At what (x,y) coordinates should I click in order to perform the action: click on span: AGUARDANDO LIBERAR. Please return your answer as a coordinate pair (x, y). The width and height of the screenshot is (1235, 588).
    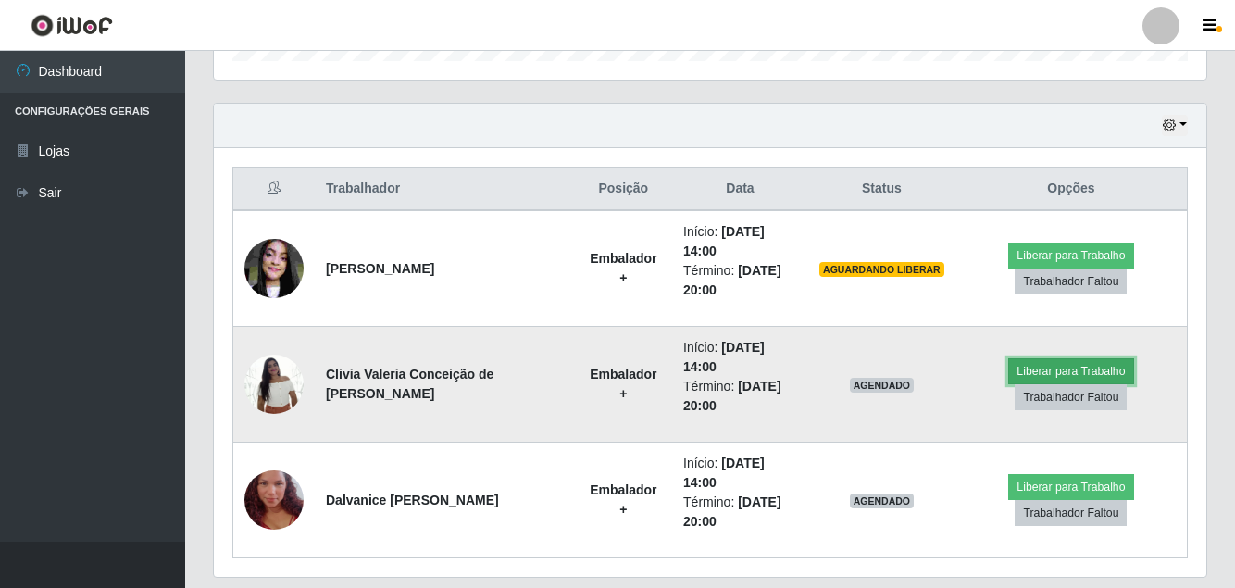
    Looking at the image, I should click on (881, 269).